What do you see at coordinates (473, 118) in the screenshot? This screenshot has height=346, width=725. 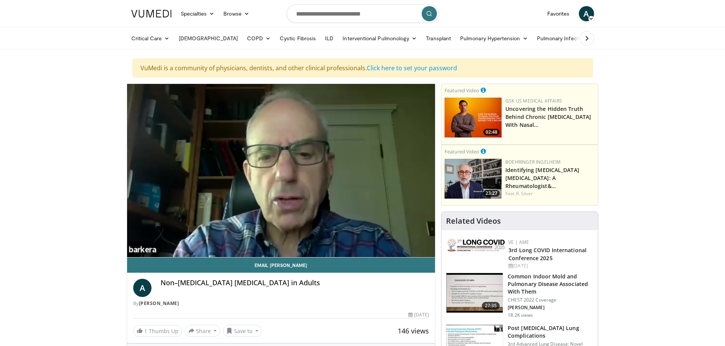 I see `img: d04c7a51-d4f2-46f9-936f-c139d13e7fbe.png.150x105_q85_crop-smart_upscale.png` at bounding box center [473, 118].